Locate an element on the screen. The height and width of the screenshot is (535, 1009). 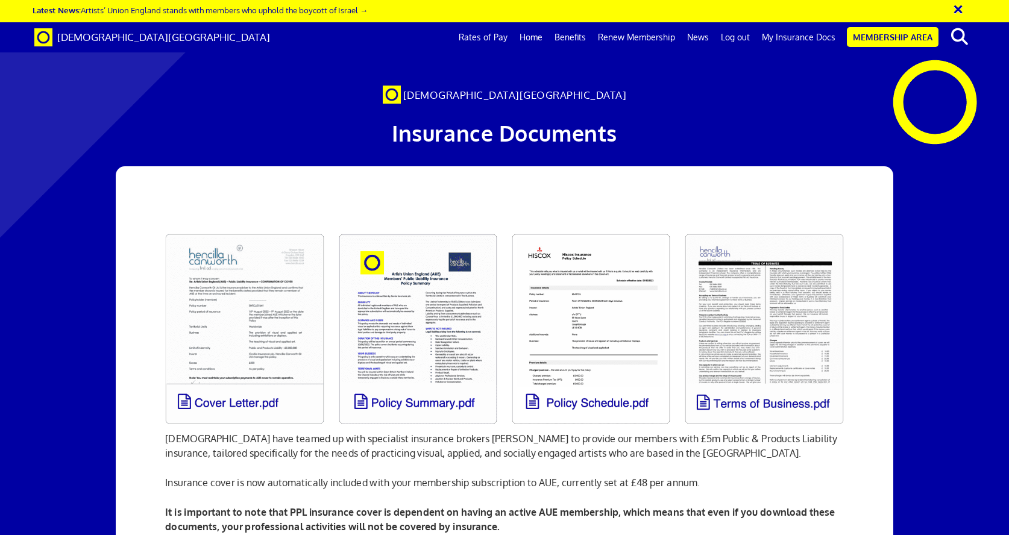
span: Insurance Documents is located at coordinates (504, 133).